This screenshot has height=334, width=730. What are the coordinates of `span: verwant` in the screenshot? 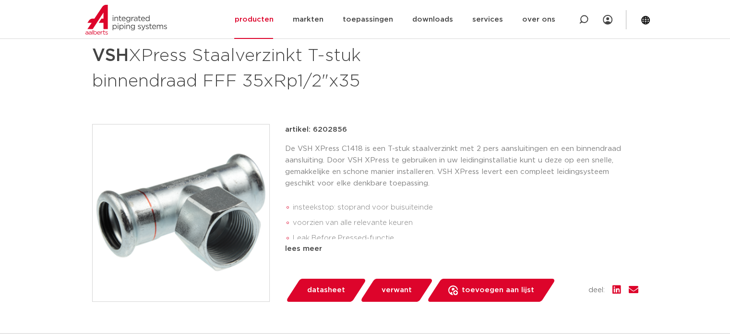 It's located at (397, 290).